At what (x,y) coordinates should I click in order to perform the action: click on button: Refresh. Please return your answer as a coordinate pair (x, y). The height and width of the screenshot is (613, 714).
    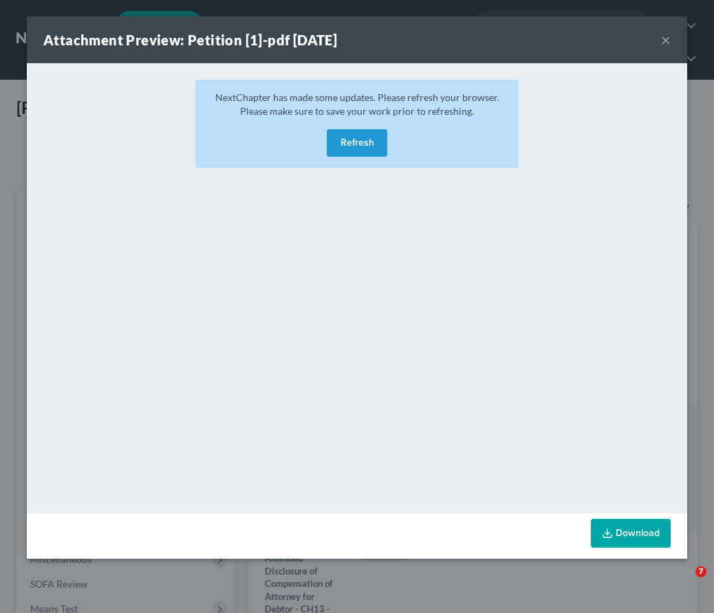
    Looking at the image, I should click on (357, 143).